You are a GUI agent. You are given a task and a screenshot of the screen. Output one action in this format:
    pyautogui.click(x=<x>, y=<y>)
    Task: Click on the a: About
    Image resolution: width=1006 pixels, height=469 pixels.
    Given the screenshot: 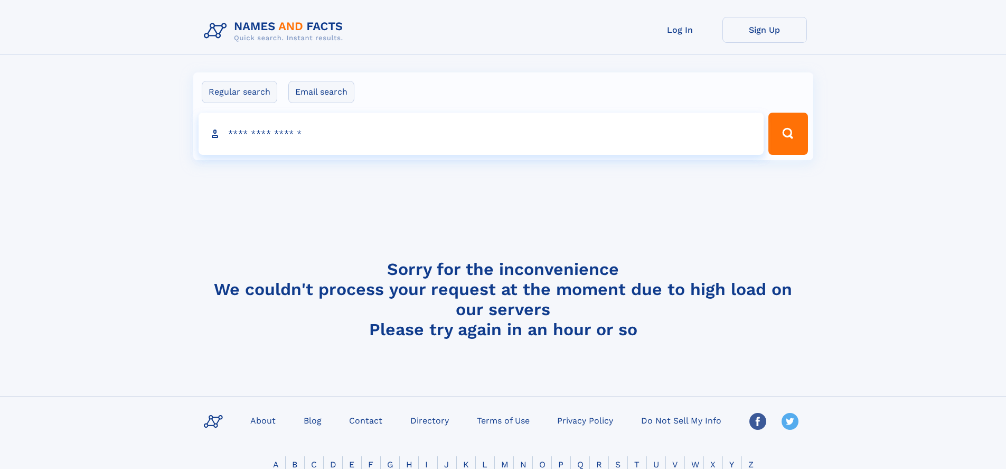 What is the action you would take?
    pyautogui.click(x=263, y=419)
    